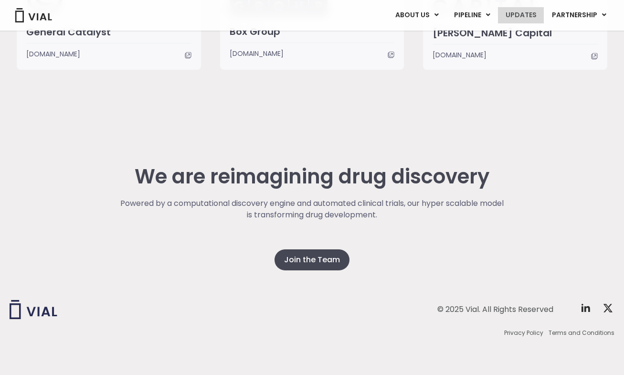 The image size is (624, 375). What do you see at coordinates (109, 32) in the screenshot?
I see `h3: General Catalyst` at bounding box center [109, 32].